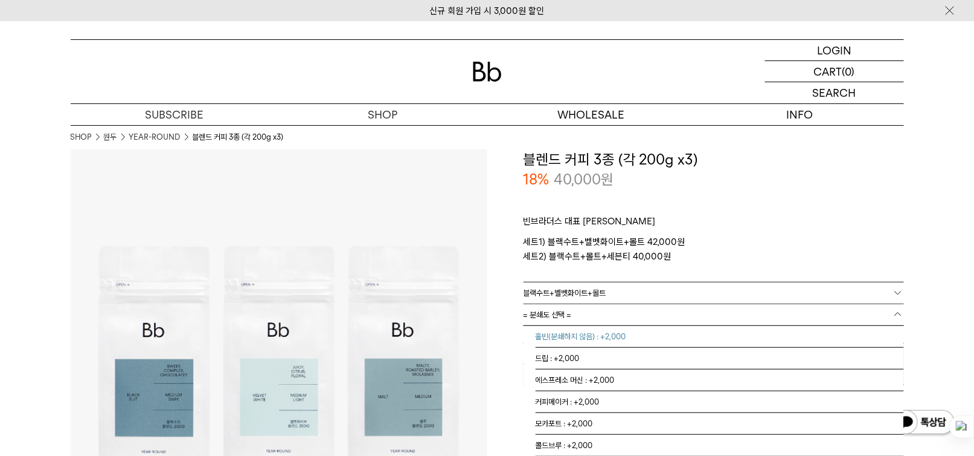 The image size is (974, 456). Describe the element at coordinates (584, 179) in the screenshot. I see `p: 40,000` at that location.